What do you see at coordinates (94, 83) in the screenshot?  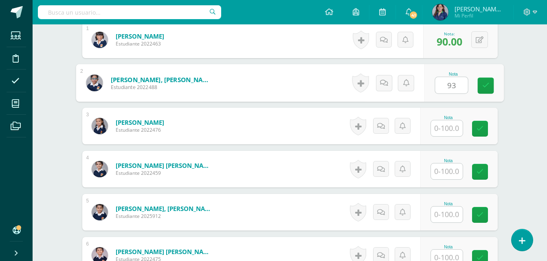 I see `img: c7c219c49c3a261ad7963d52ab4ac26a.png` at bounding box center [94, 83].